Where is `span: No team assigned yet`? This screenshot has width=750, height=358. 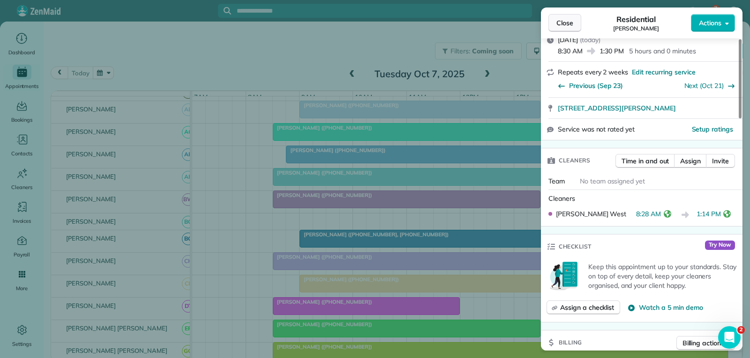 span: No team assigned yet is located at coordinates (612, 181).